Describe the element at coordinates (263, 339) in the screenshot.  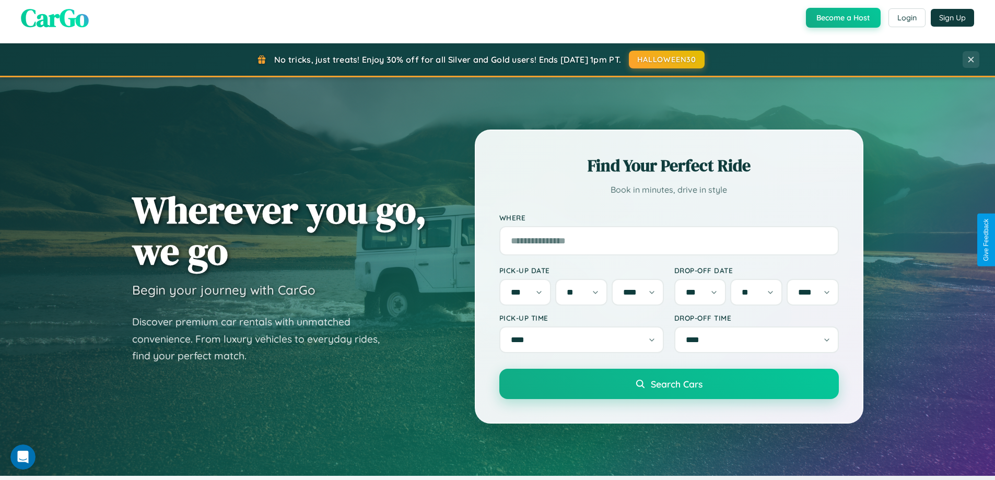
I see `p: Discover premium car rentals with unmatched convenience. From luxury vehicles to everyday rides, ...` at that location.